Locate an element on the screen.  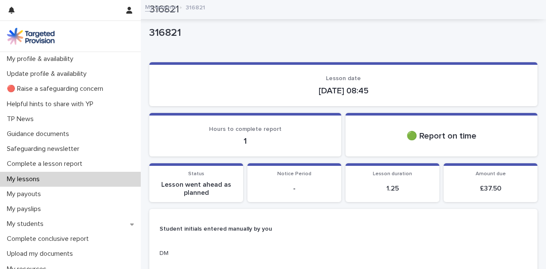
span: Hours to complete report is located at coordinates (245, 129).